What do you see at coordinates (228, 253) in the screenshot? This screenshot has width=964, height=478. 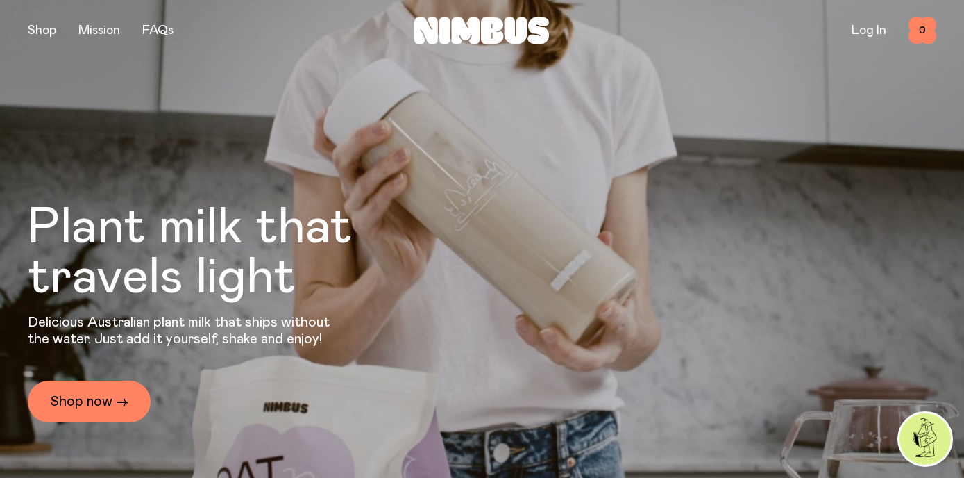 I see `h1: Plant milk that travels light` at bounding box center [228, 253].